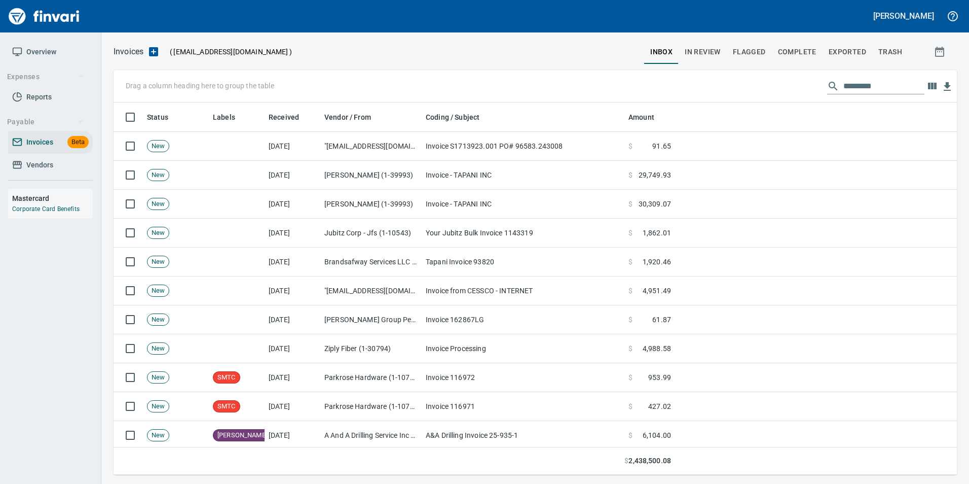  What do you see at coordinates (52, 198) in the screenshot?
I see `h6: Mastercard` at bounding box center [52, 198].